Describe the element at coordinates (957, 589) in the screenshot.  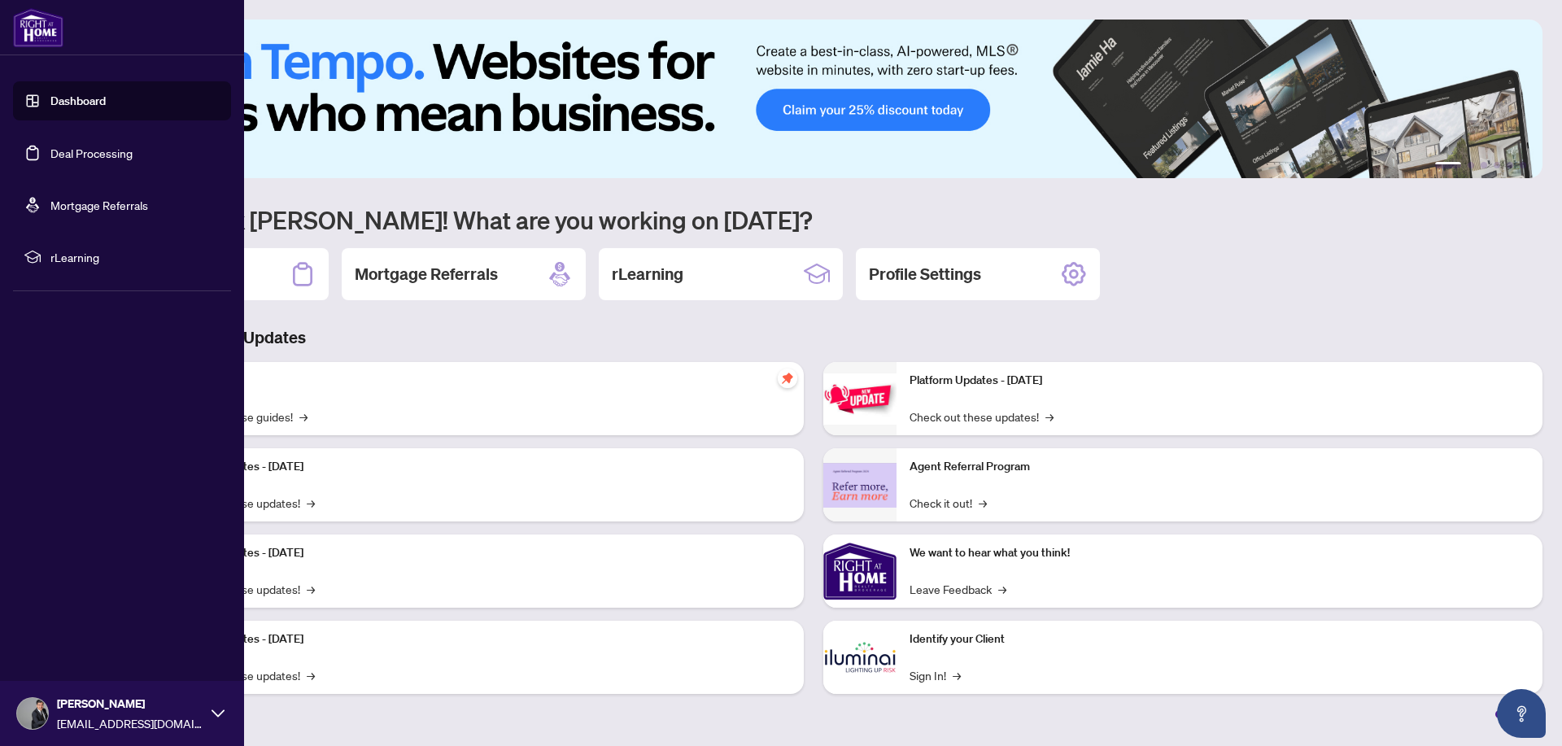
I see `a: Leave Feedback→` at that location.